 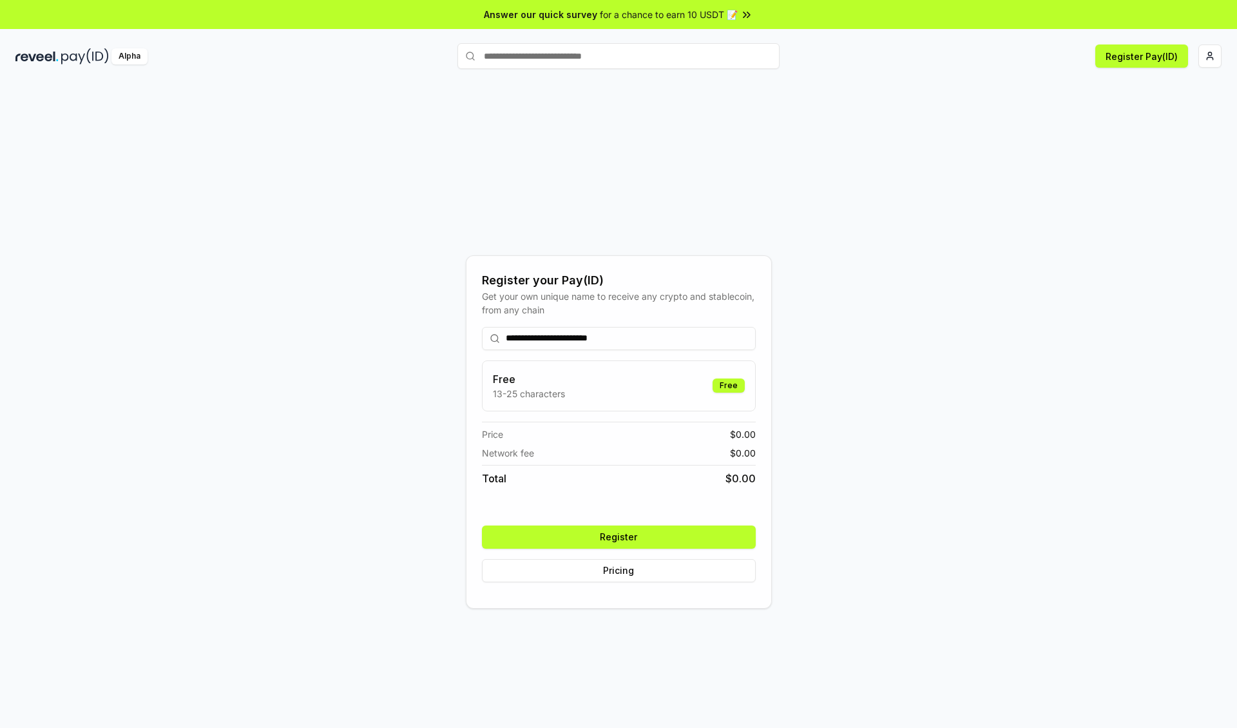 I want to click on span: Answer our quick survey, so click(x=541, y=14).